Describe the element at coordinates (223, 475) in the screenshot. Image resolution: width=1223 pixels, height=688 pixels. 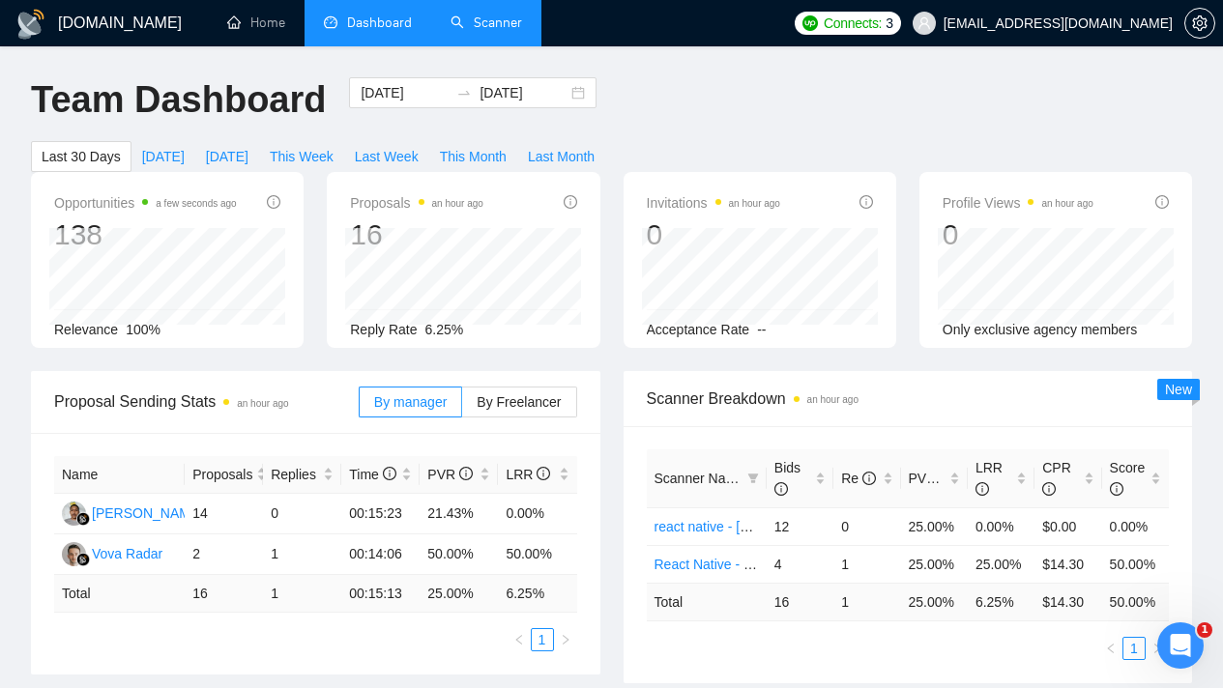
I see `th: Proposals` at that location.